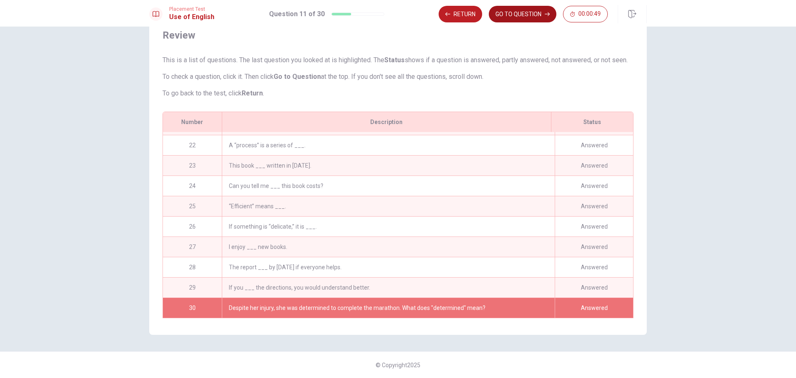 The width and height of the screenshot is (796, 378). I want to click on button: Return, so click(460, 14).